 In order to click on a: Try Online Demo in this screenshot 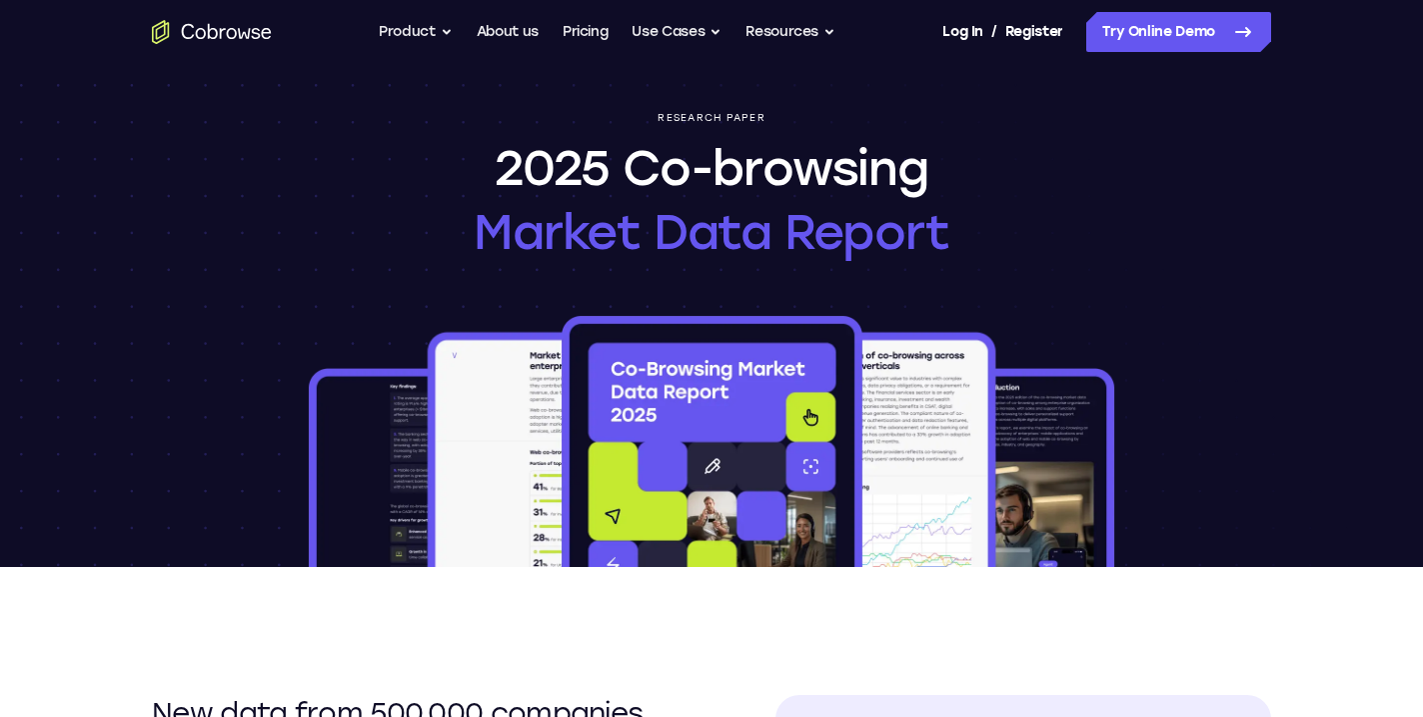, I will do `click(1178, 32)`.